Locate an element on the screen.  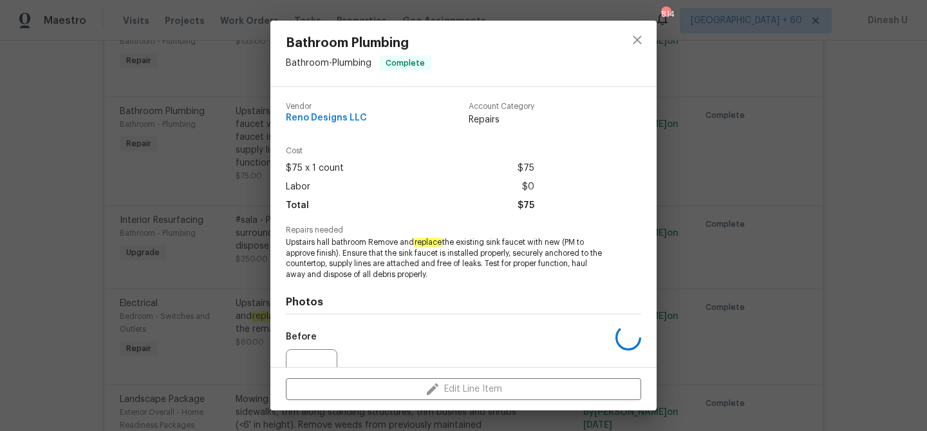
div: 814 is located at coordinates (666, 14).